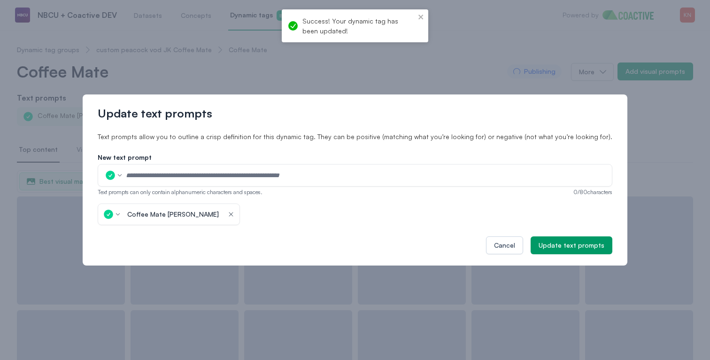 The height and width of the screenshot is (360, 710). What do you see at coordinates (504, 245) in the screenshot?
I see `div: Cancel` at bounding box center [504, 245].